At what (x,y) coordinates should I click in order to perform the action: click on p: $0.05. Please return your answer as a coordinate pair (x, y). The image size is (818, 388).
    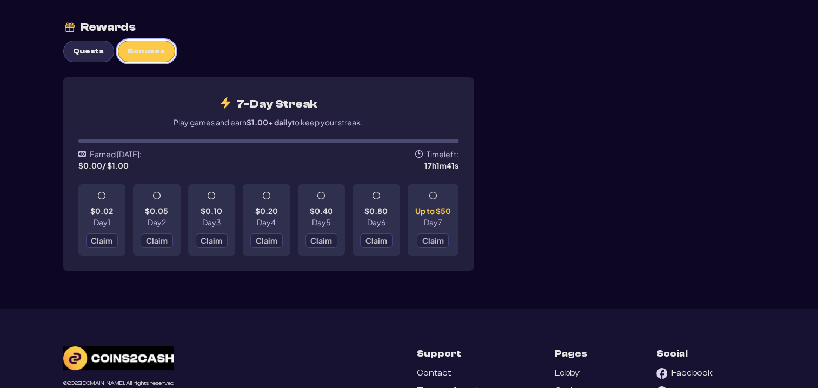
    Looking at the image, I should click on (156, 211).